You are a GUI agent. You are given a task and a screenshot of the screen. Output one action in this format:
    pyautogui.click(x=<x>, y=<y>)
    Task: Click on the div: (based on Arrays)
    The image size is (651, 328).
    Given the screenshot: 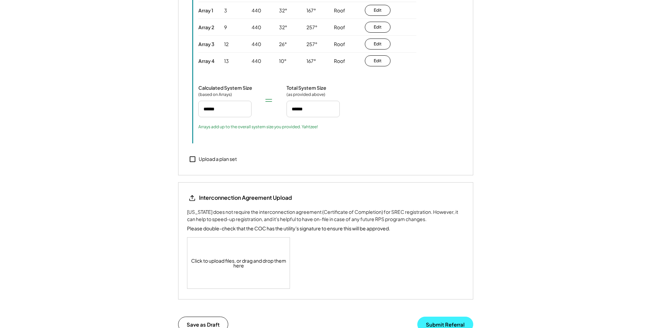 What is the action you would take?
    pyautogui.click(x=216, y=94)
    